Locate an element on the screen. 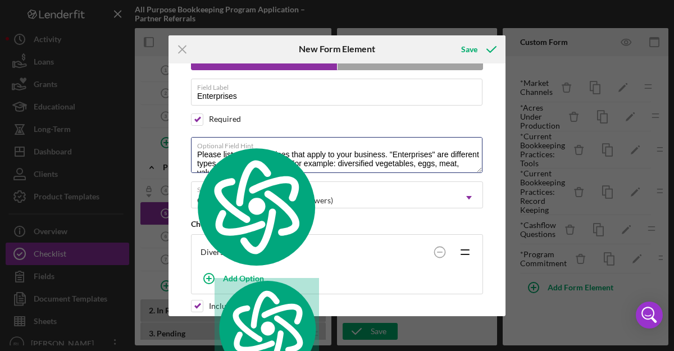 Image resolution: width=674 pixels, height=351 pixels. b: Checkbox Options is located at coordinates (224, 224).